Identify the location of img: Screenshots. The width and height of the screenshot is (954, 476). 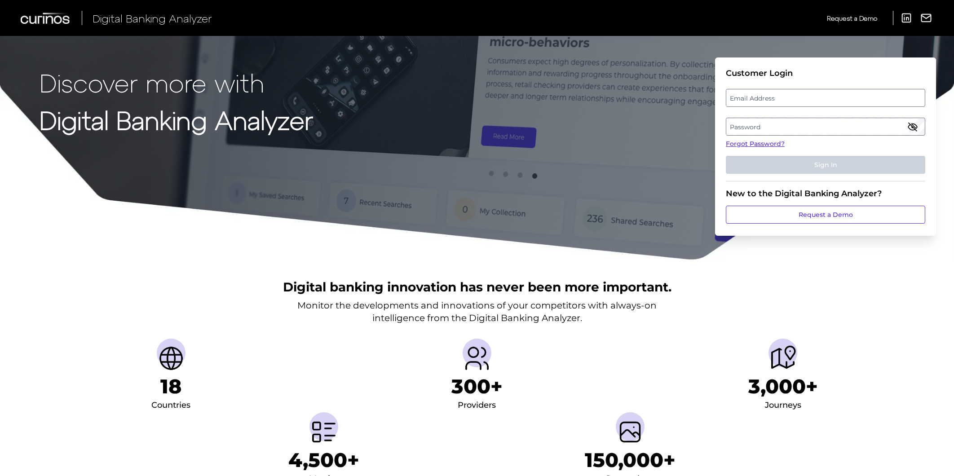
(630, 432).